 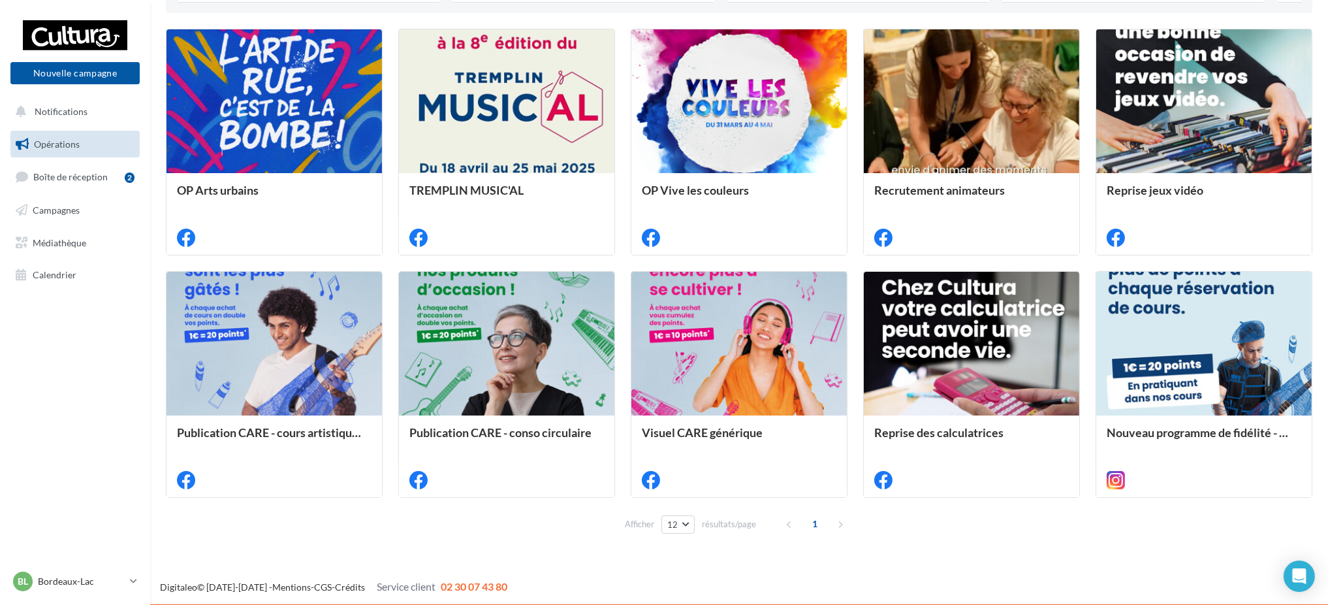 What do you see at coordinates (972, 197) in the screenshot?
I see `div: Recrutement animateurs` at bounding box center [972, 197].